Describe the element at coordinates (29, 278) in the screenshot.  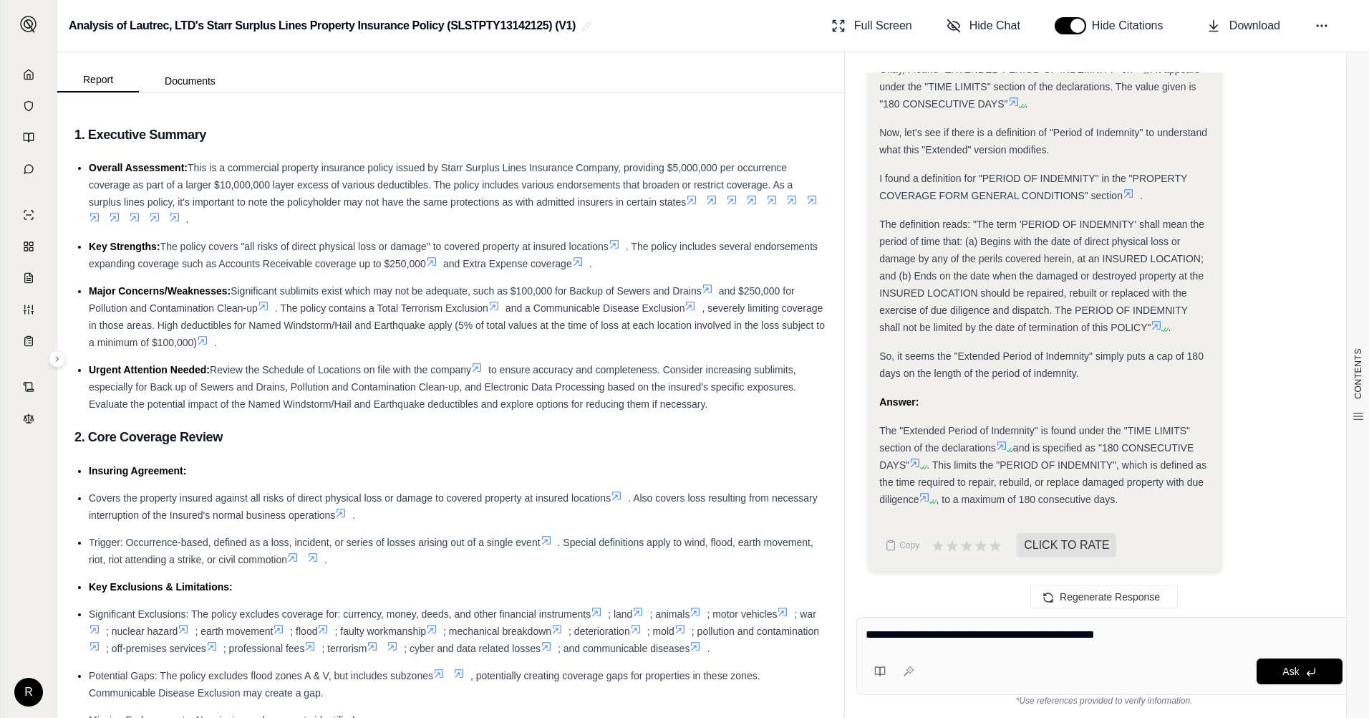
I see `a: Claim Coverage` at that location.